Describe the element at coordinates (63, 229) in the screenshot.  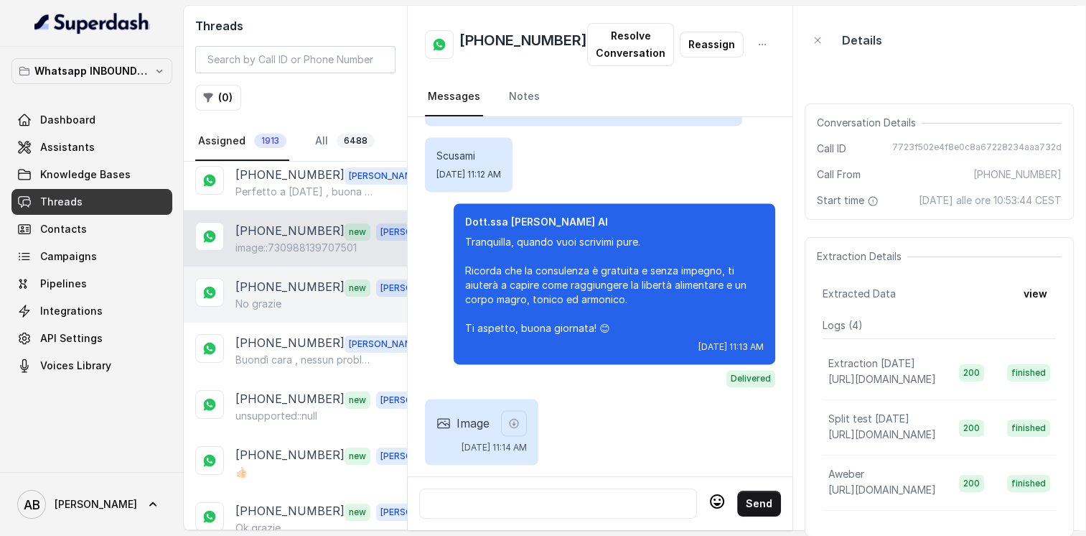
I see `span: Contacts` at that location.